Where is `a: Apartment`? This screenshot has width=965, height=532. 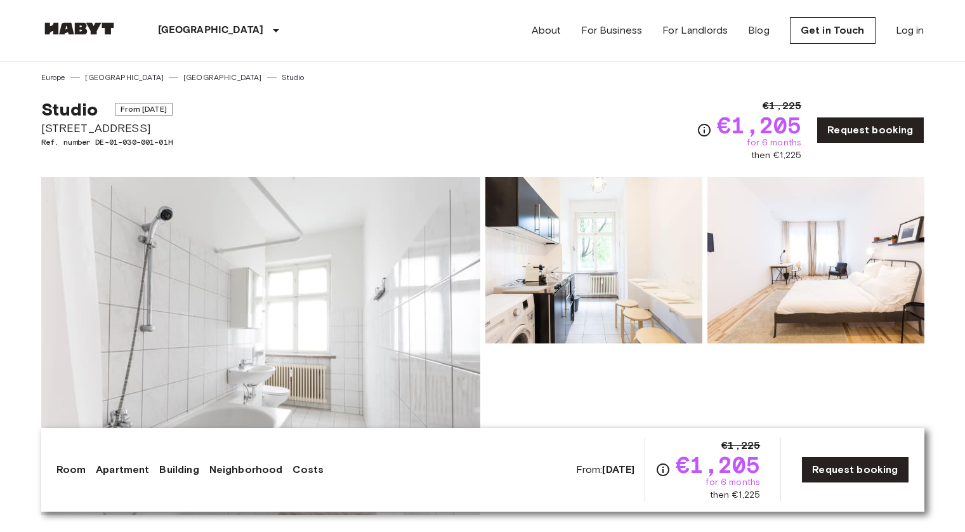
a: Apartment is located at coordinates (122, 469).